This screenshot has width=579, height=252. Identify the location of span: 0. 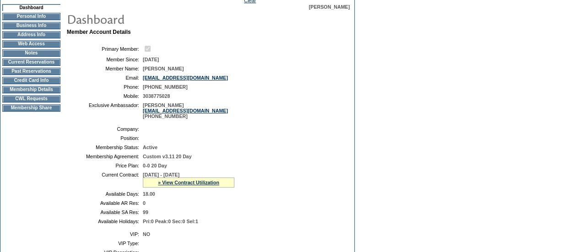
(144, 203).